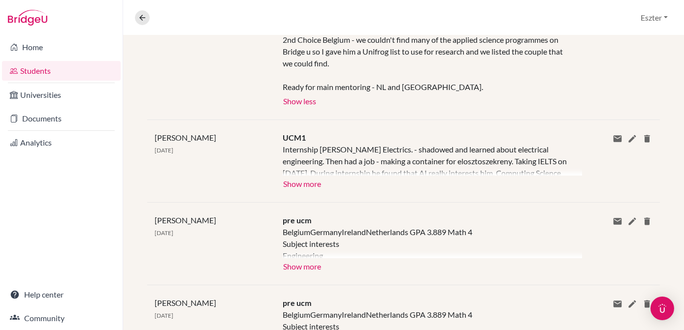 The image size is (684, 330). What do you see at coordinates (61, 143) in the screenshot?
I see `a: Analytics` at bounding box center [61, 143].